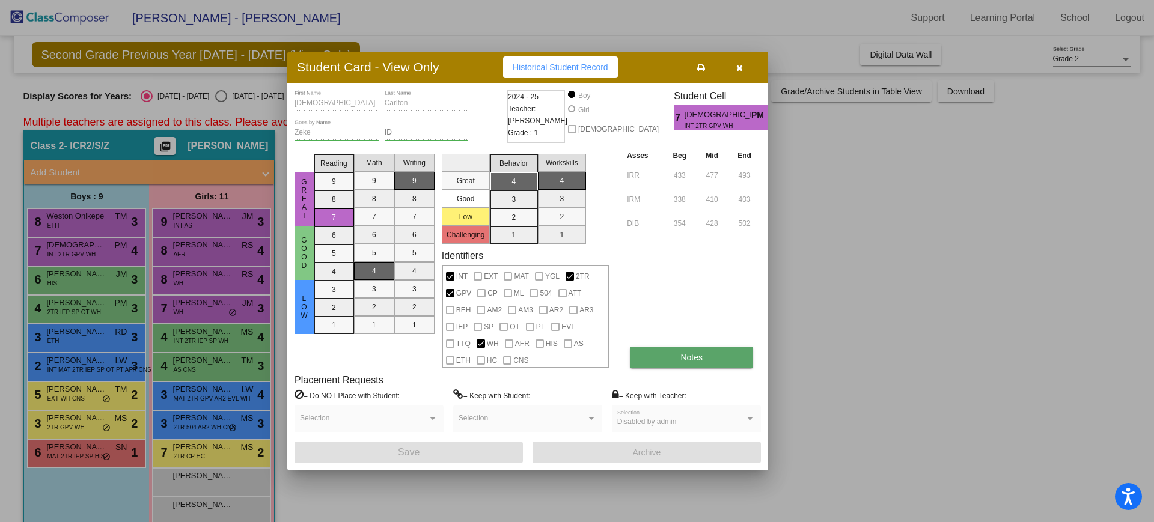 This screenshot has width=1154, height=522. Describe the element at coordinates (525, 310) in the screenshot. I see `span: AM3` at that location.